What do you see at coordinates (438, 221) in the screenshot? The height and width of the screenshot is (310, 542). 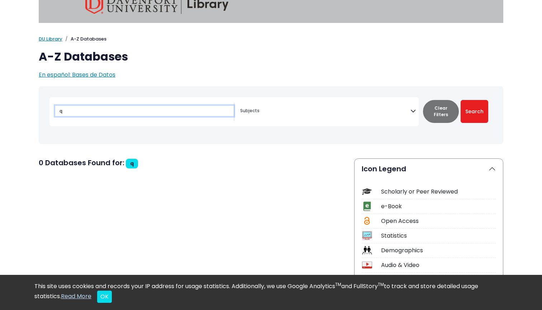 I see `div: Open Access` at bounding box center [438, 221].